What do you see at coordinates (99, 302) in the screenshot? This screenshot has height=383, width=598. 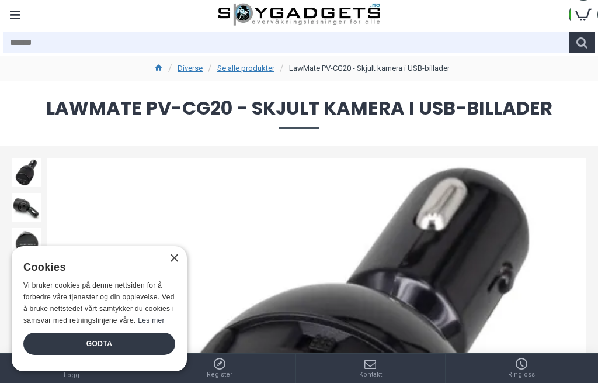 I see `span: Vi bruker cookies på denne nettsiden for å forbedre våre tjenester og din opplevelse. Ved å bruke...` at bounding box center [99, 302].